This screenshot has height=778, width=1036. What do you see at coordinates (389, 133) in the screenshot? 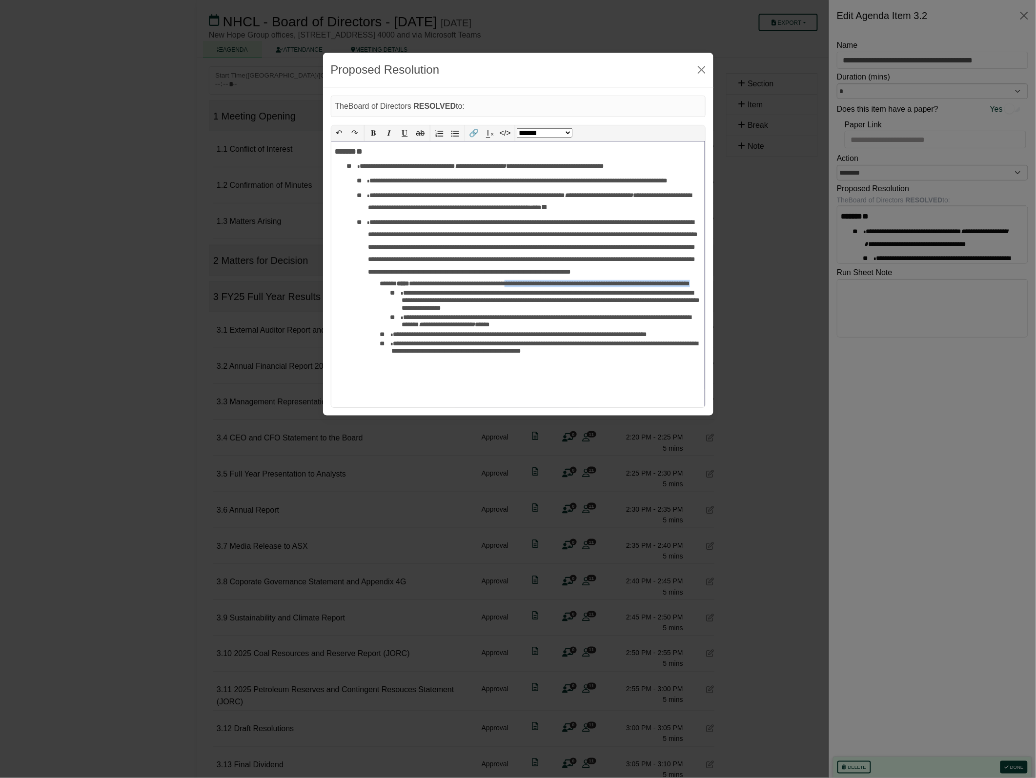
I see `button: 𝑰` at bounding box center [389, 133].